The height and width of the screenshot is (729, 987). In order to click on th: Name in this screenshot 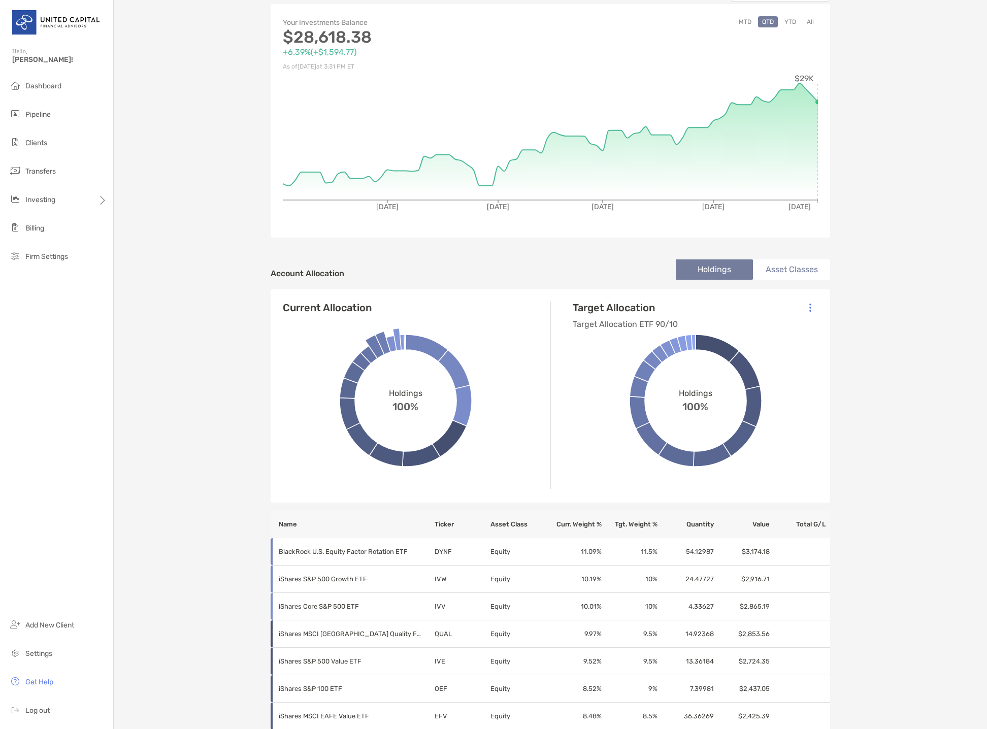, I will do `click(352, 524)`.